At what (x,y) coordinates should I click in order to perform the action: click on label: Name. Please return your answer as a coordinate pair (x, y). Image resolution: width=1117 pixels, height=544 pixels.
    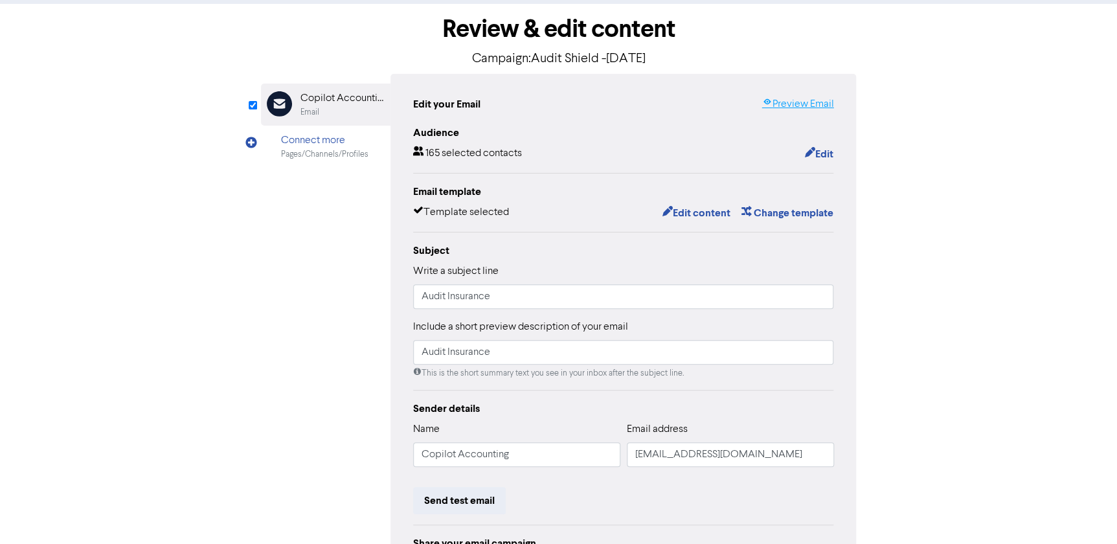
    Looking at the image, I should click on (426, 429).